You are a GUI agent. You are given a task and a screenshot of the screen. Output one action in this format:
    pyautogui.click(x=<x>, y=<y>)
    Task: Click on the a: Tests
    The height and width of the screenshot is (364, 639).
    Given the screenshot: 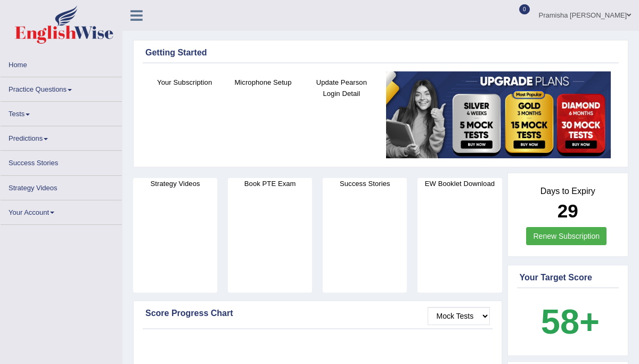 What is the action you would take?
    pyautogui.click(x=61, y=112)
    